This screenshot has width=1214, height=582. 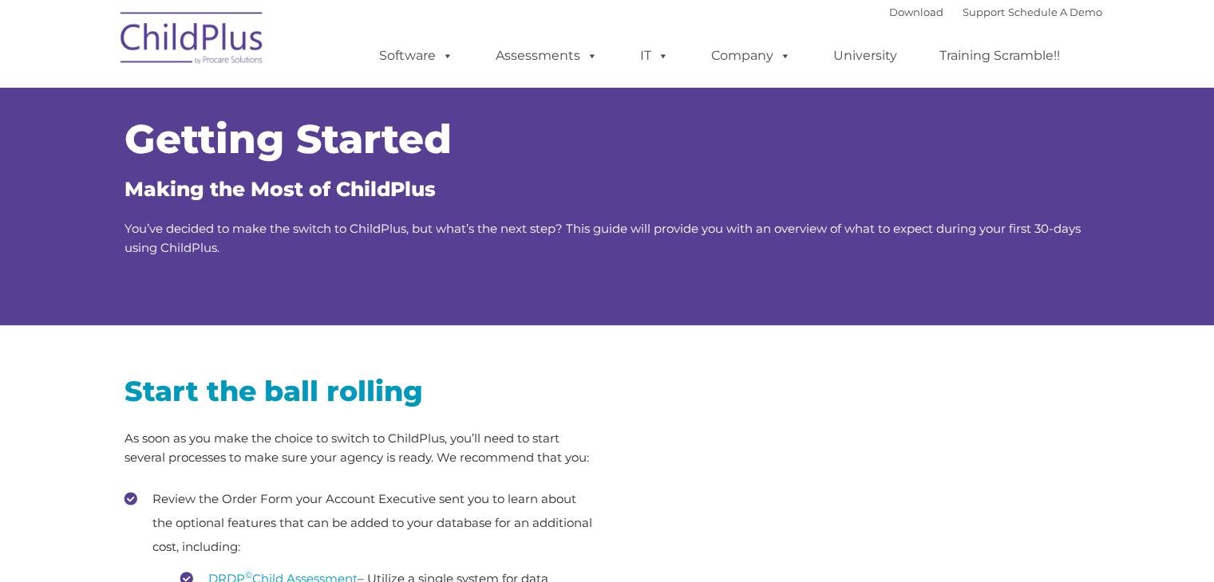 I want to click on p: As soon as you make the choice to switch to ChildPlus, you’ll need to start several processes to ..., so click(x=360, y=448).